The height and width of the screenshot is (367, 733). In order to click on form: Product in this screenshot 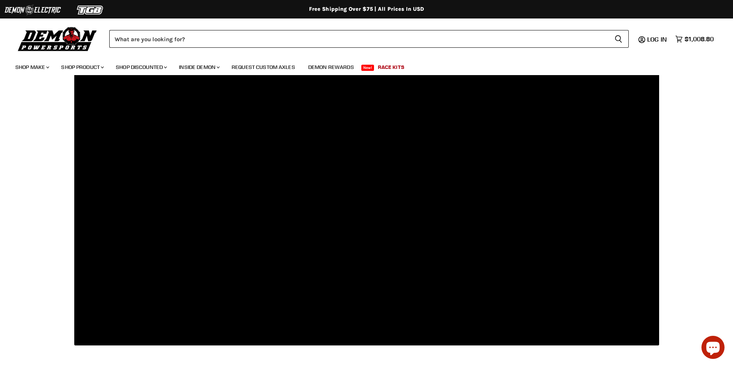, I will do `click(369, 39)`.